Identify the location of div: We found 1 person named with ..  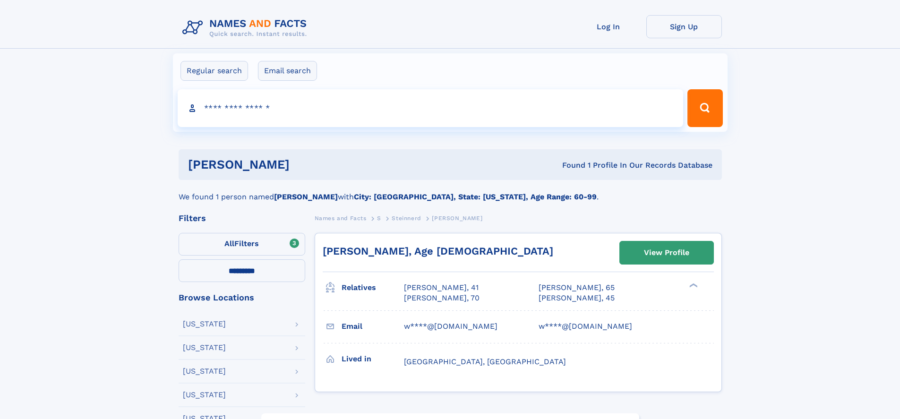
(450, 191).